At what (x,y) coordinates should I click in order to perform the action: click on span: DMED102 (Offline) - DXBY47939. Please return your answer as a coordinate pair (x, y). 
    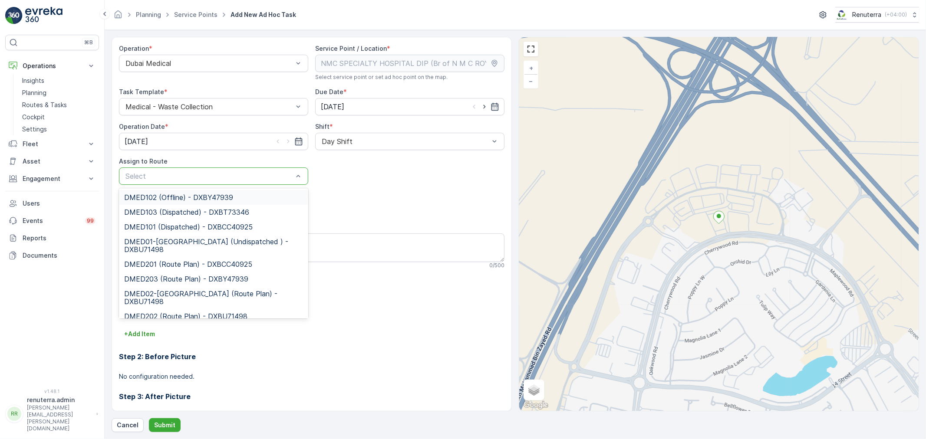
    Looking at the image, I should click on (178, 198).